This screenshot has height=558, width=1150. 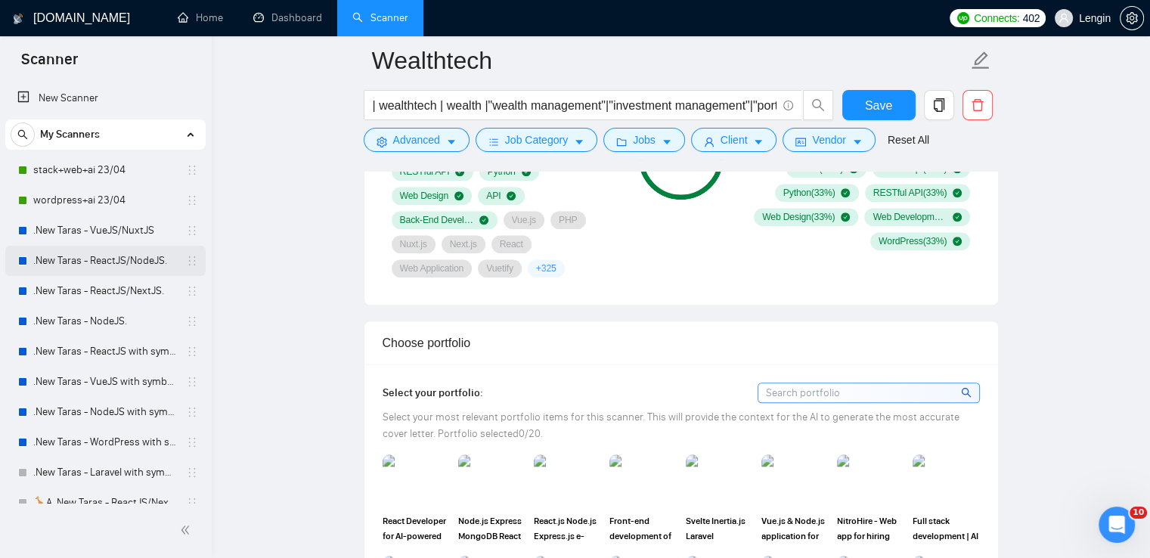 What do you see at coordinates (574, 105) in the screenshot?
I see `input: Search Freelance Jobs...` at bounding box center [574, 105].